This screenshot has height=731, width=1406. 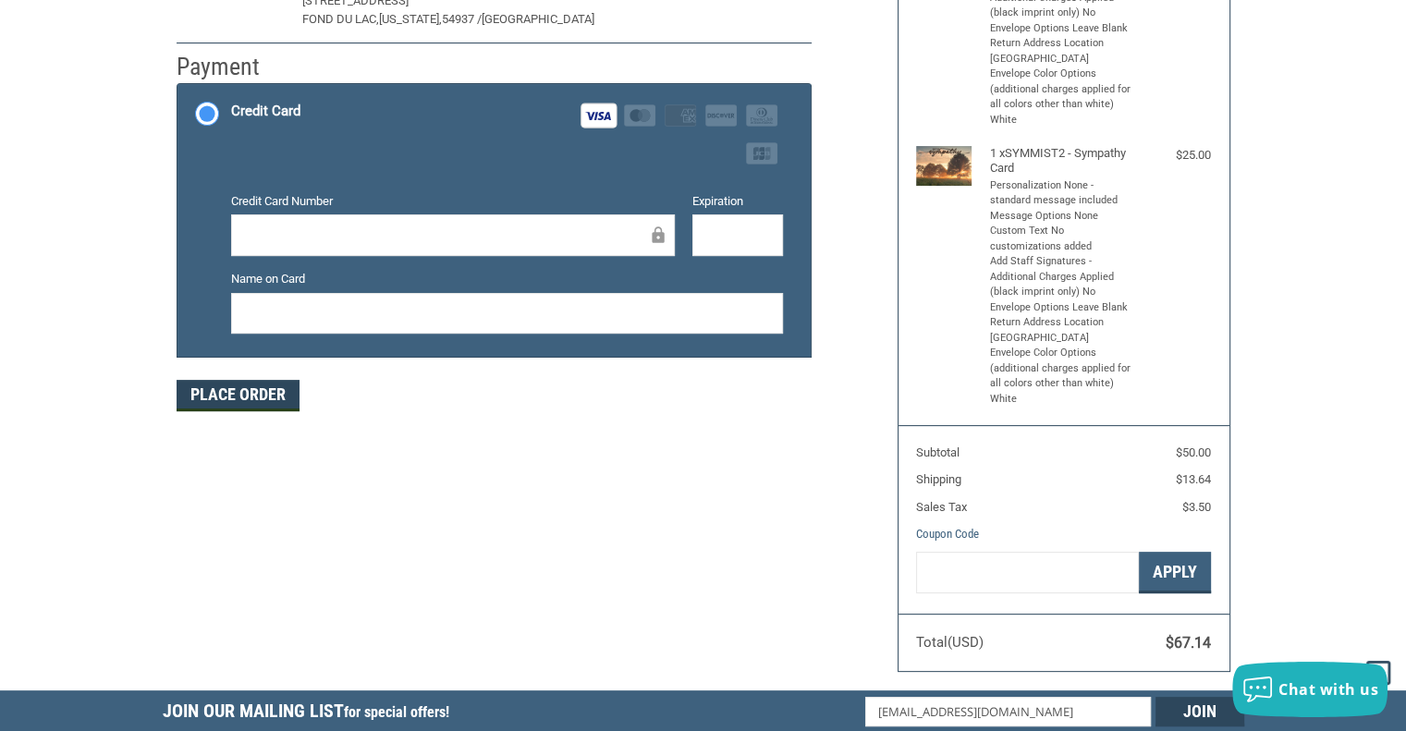 I want to click on span: Subtotal, so click(x=938, y=452).